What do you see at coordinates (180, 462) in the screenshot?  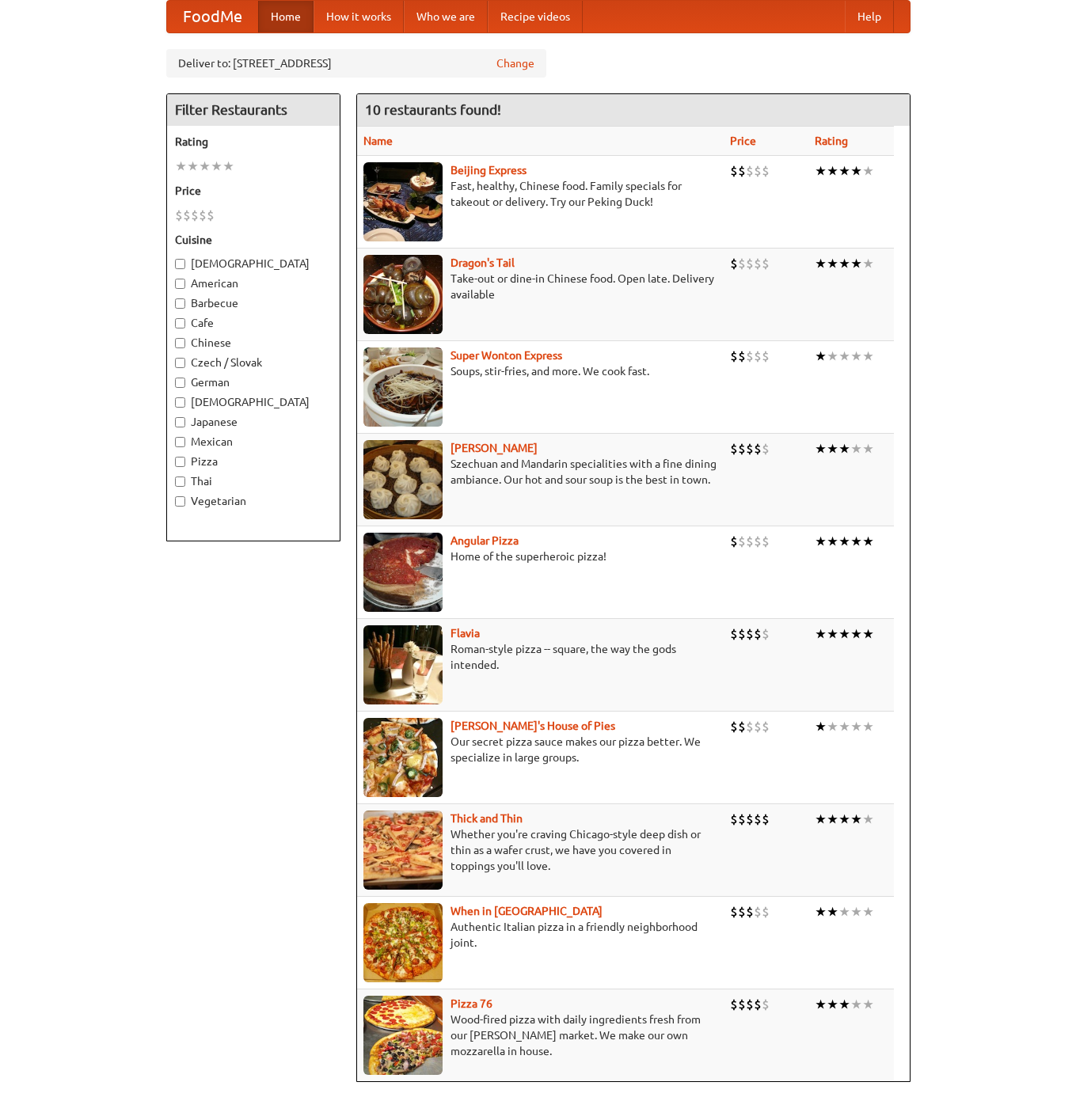 I see `input: Pizza` at bounding box center [180, 462].